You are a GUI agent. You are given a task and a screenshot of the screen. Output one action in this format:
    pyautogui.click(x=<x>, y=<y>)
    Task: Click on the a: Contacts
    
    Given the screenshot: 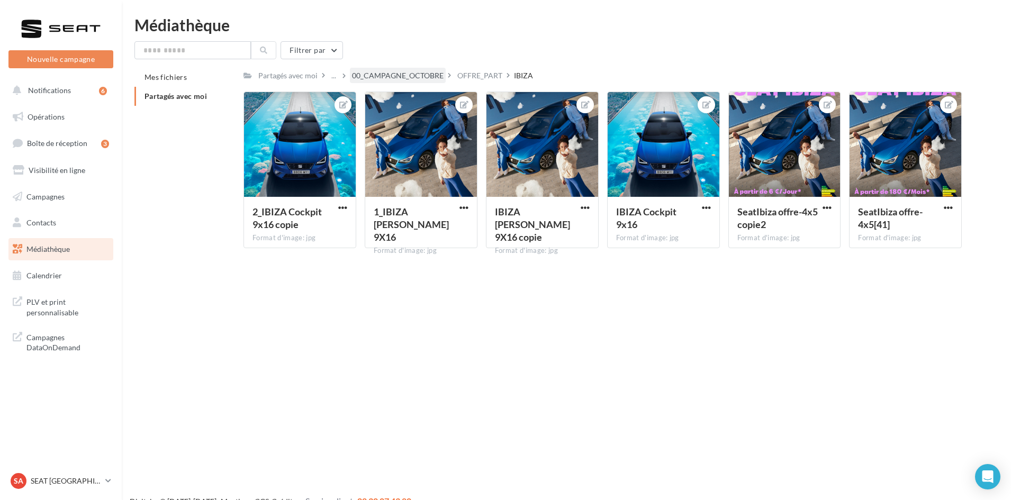 What is the action you would take?
    pyautogui.click(x=61, y=223)
    